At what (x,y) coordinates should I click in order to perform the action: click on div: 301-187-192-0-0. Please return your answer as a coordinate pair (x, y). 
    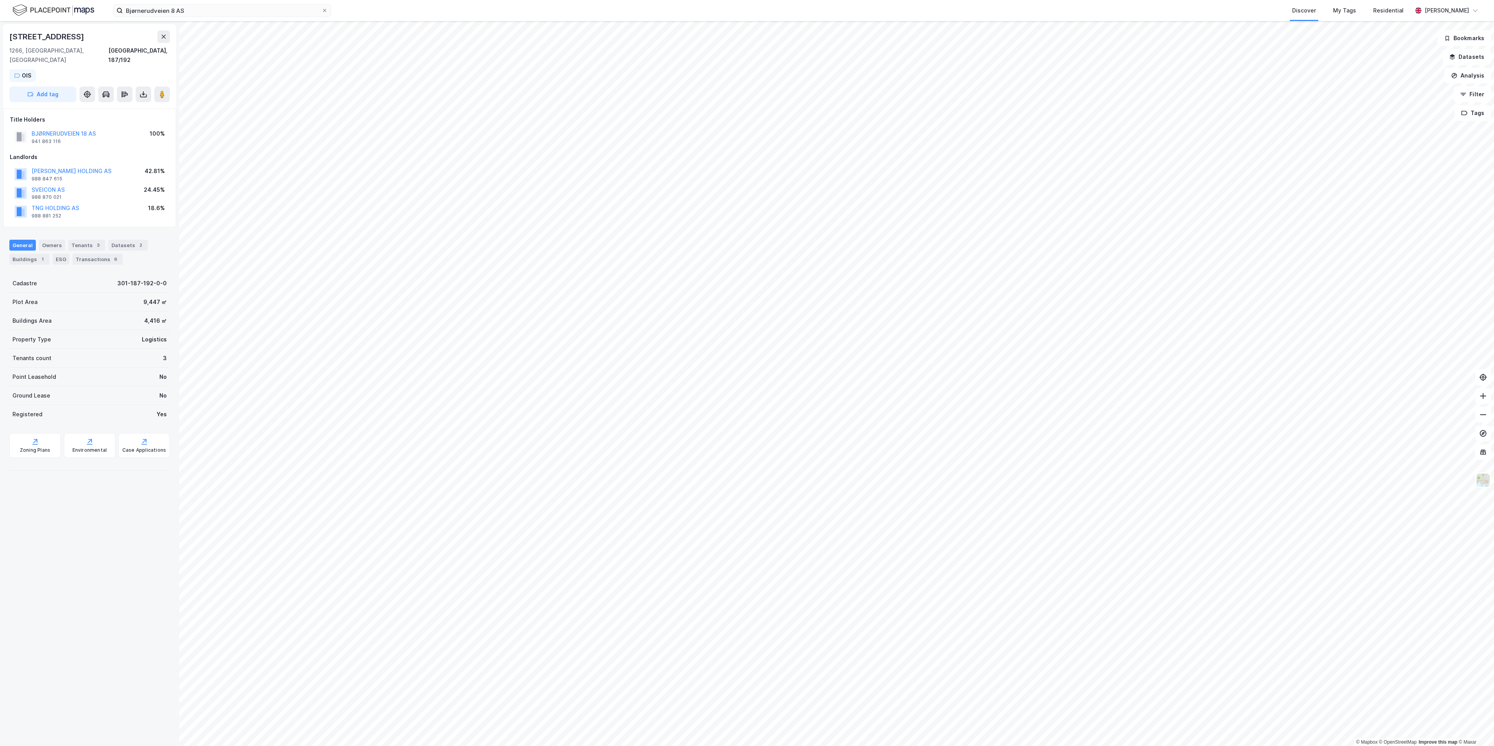
    Looking at the image, I should click on (142, 283).